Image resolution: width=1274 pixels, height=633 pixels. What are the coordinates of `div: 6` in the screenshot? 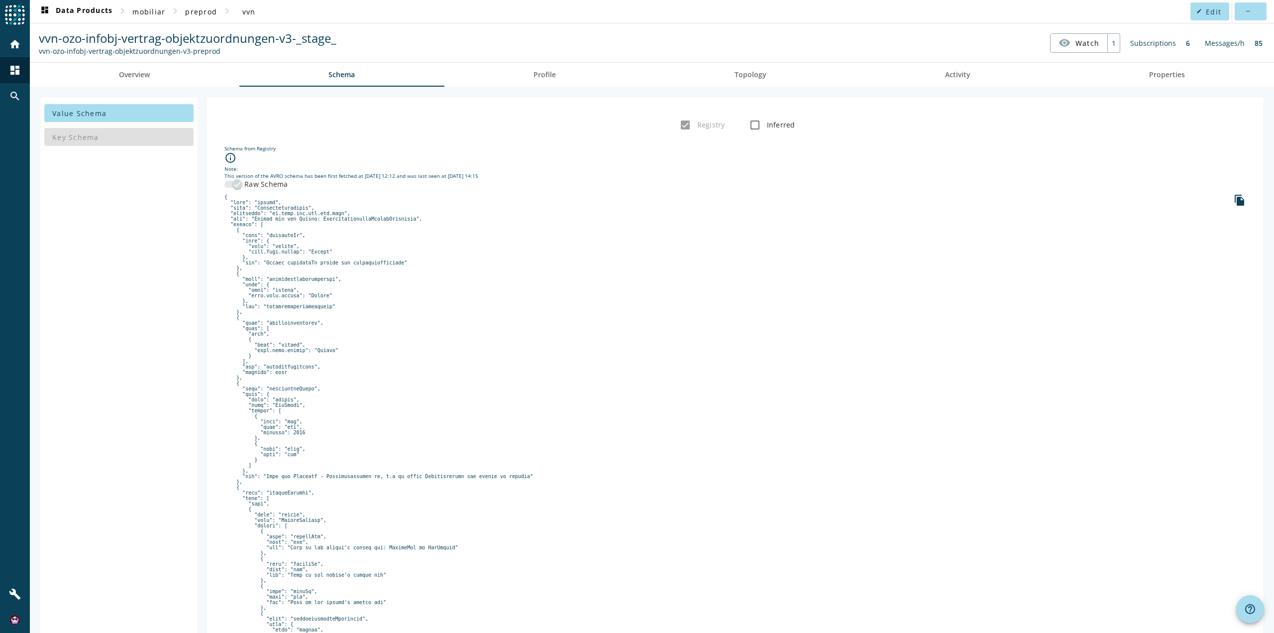 It's located at (1188, 43).